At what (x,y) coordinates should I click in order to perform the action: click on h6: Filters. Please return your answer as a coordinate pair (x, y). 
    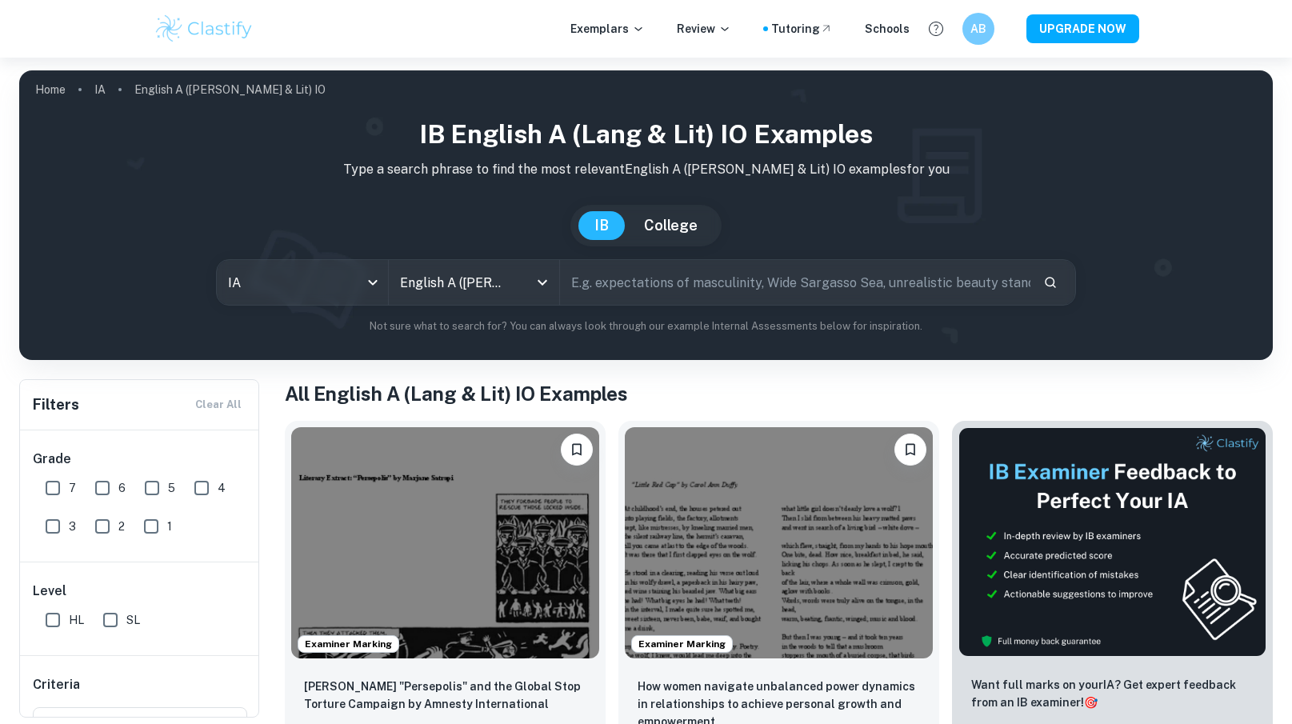
    Looking at the image, I should click on (56, 405).